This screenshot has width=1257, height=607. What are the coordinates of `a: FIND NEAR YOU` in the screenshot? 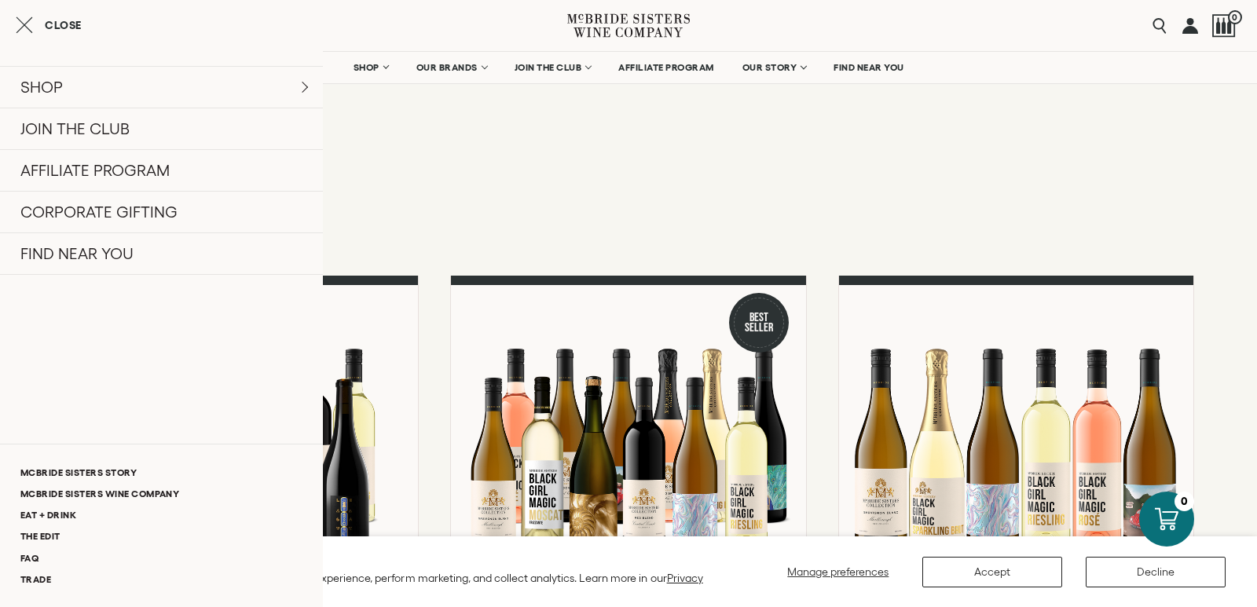 It's located at (869, 68).